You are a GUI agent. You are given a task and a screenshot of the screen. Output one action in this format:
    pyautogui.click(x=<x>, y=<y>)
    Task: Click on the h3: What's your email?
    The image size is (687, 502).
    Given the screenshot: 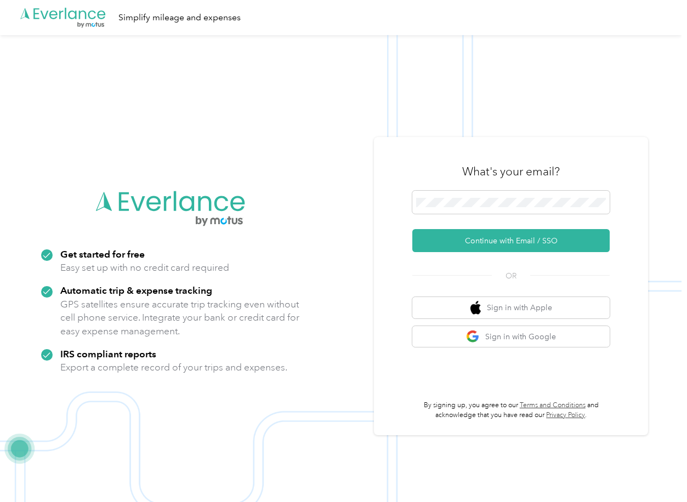 What is the action you would take?
    pyautogui.click(x=511, y=172)
    